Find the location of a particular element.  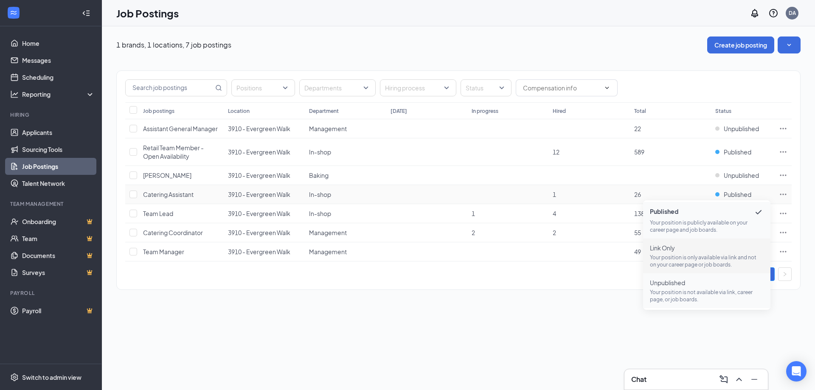

p: Your position is publicly available on your career page and job boards. is located at coordinates (707, 226).